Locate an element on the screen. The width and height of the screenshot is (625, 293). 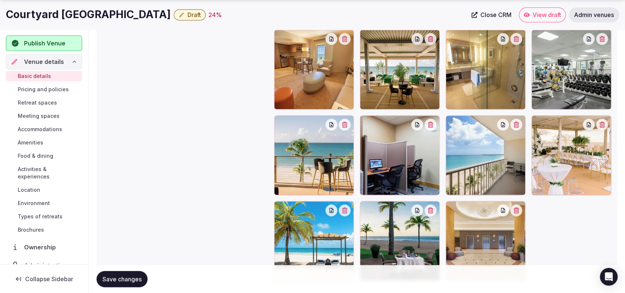
div: RV-Courtyard by Marriott Isla Verde Beach Resort-amenities 7.jpg is located at coordinates (571, 155).